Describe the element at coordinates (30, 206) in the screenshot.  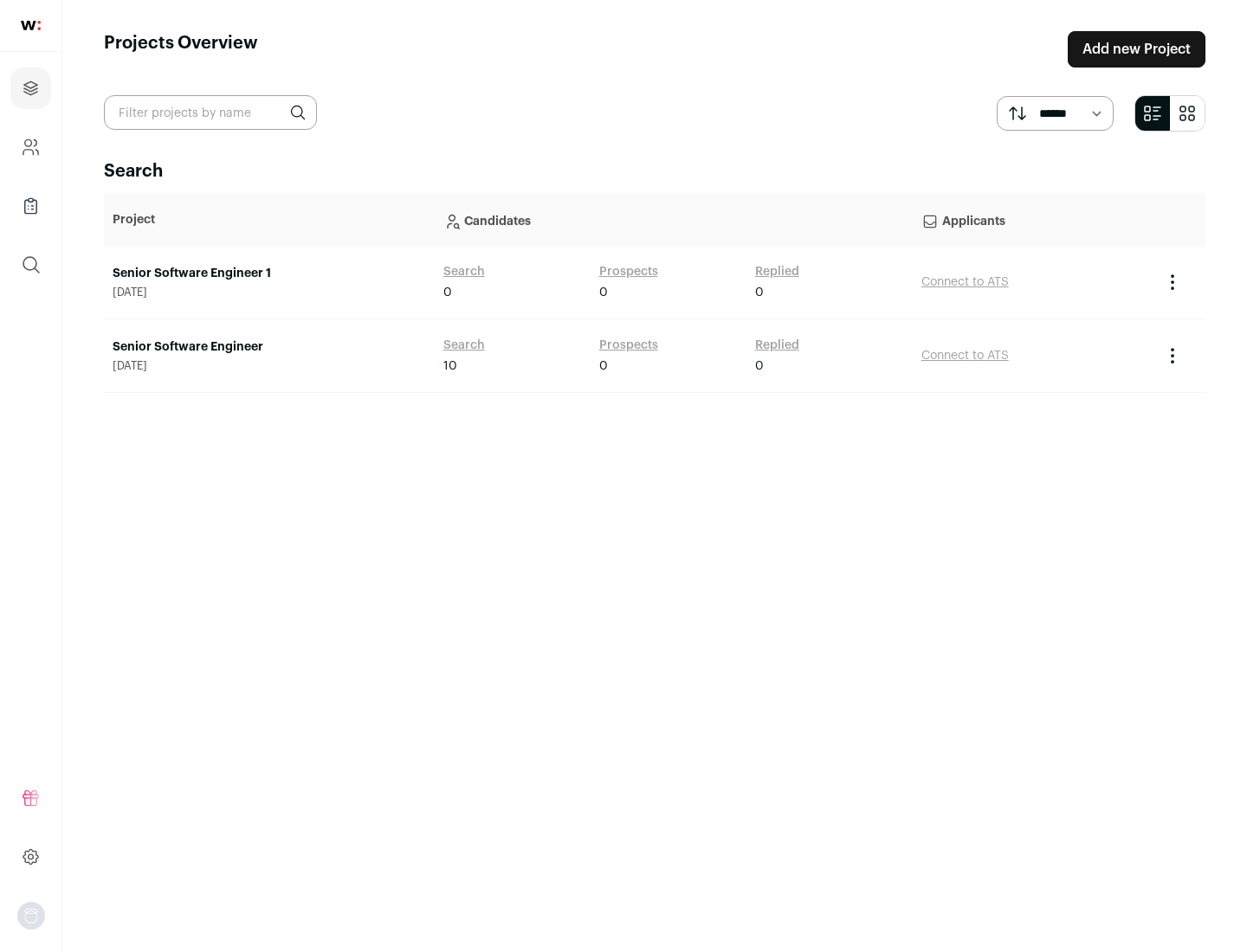
I see `a: Company Lists` at that location.